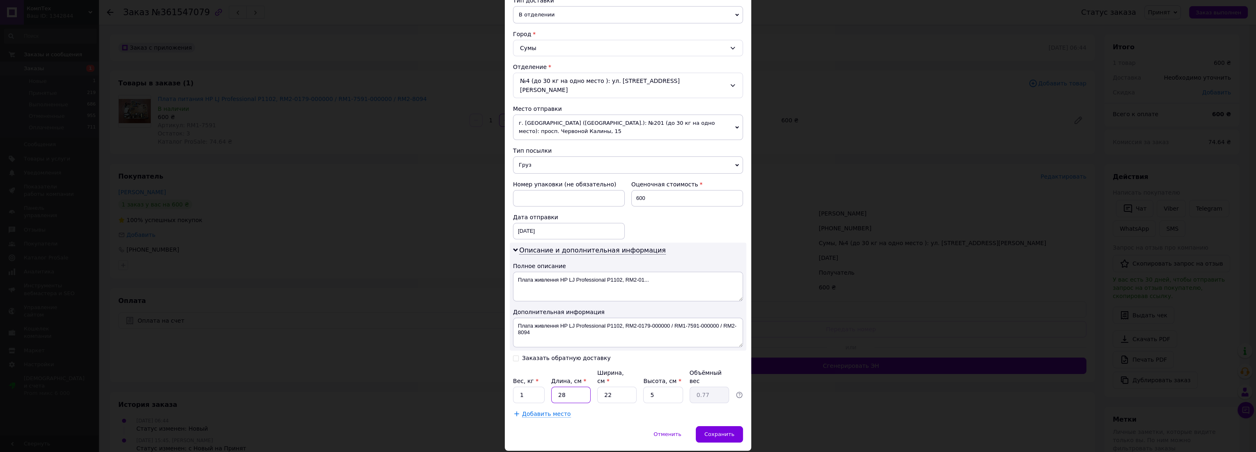  Describe the element at coordinates (719, 434) in the screenshot. I see `span: Сохранить` at that location.